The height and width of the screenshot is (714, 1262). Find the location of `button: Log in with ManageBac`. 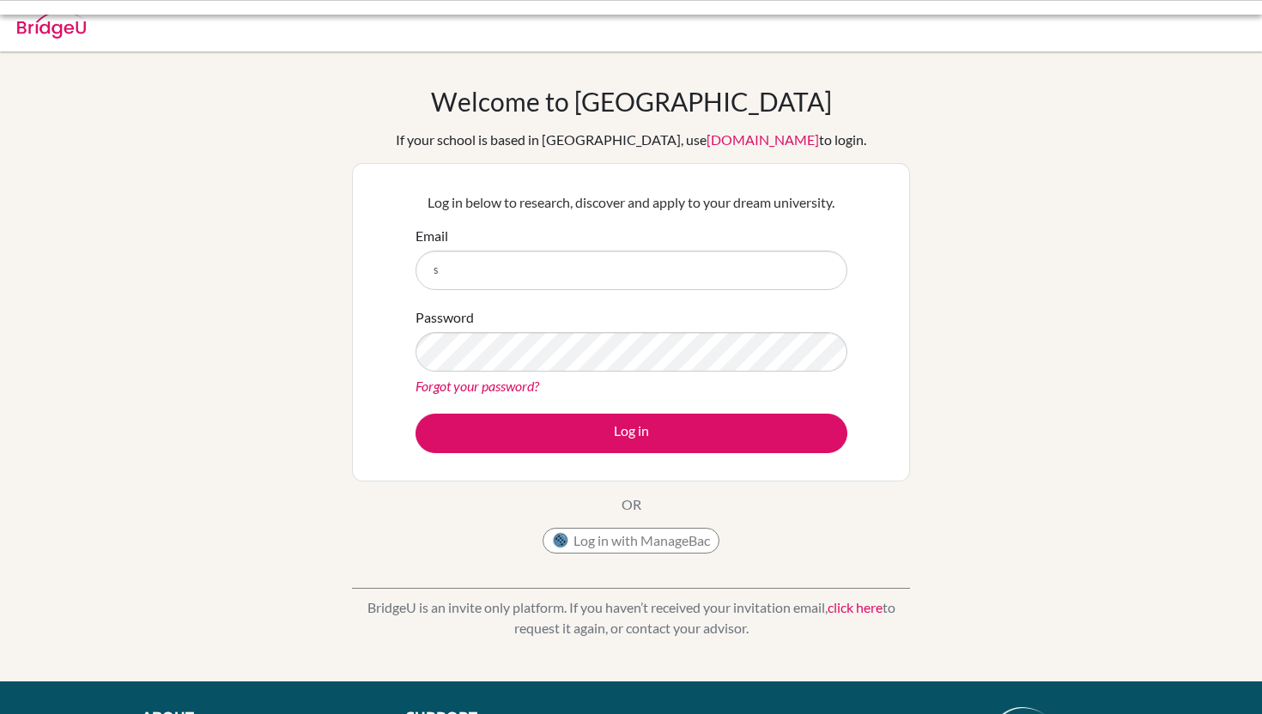

button: Log in with ManageBac is located at coordinates (631, 541).